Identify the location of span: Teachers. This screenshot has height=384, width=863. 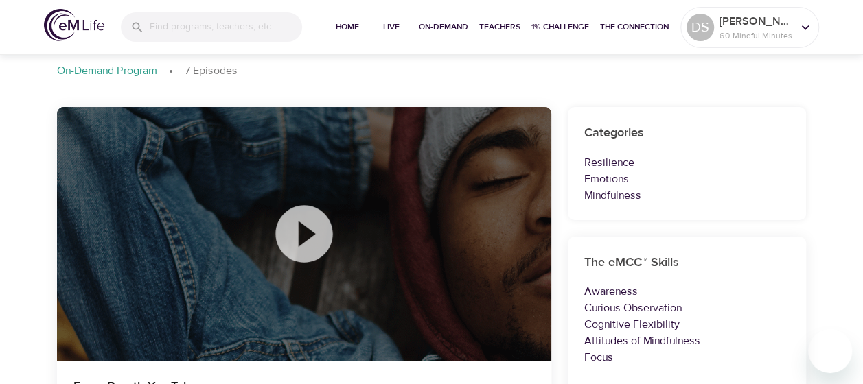
(500, 27).